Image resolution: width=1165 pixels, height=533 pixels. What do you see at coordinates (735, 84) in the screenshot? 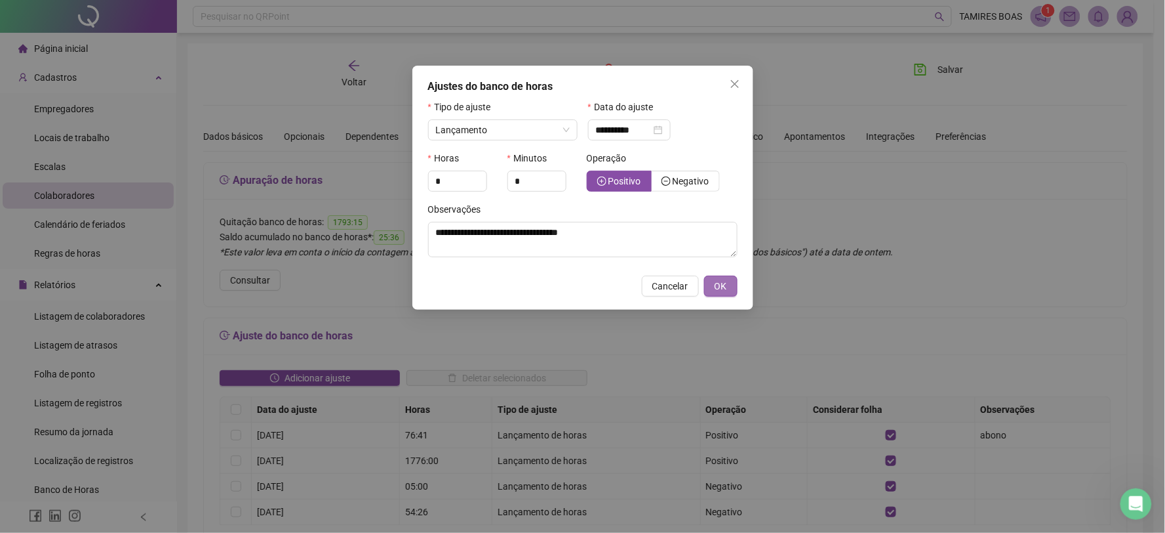
I see `span: close` at bounding box center [735, 84].